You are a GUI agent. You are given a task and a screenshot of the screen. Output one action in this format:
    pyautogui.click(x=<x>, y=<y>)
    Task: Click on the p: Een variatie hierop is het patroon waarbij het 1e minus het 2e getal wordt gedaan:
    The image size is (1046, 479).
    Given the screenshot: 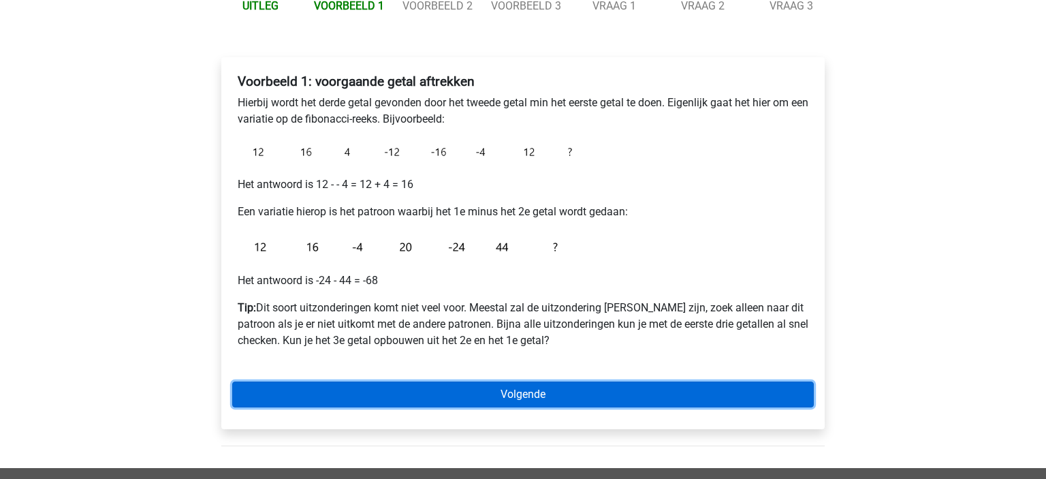 What is the action you would take?
    pyautogui.click(x=523, y=212)
    